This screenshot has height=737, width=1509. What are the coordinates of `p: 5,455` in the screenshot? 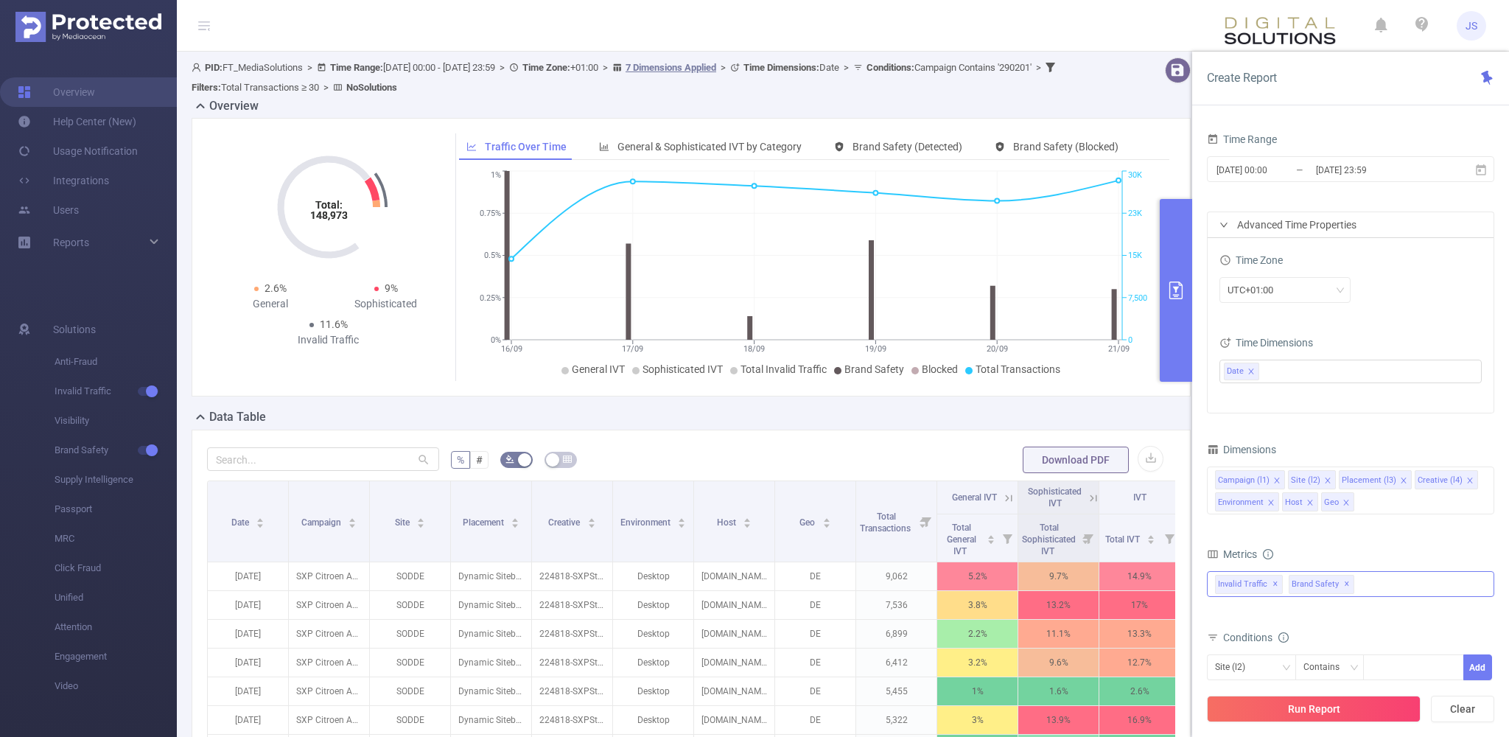 It's located at (896, 691).